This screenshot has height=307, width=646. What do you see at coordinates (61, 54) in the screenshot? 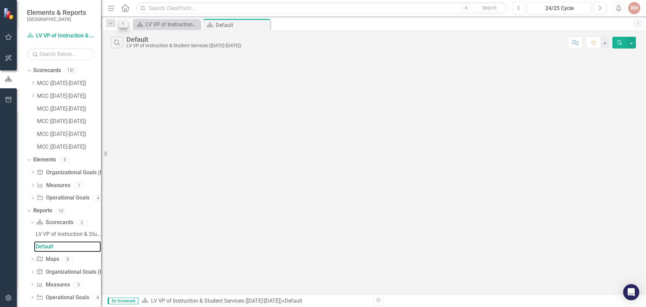
I see `input: Search Below...` at bounding box center [61, 54].